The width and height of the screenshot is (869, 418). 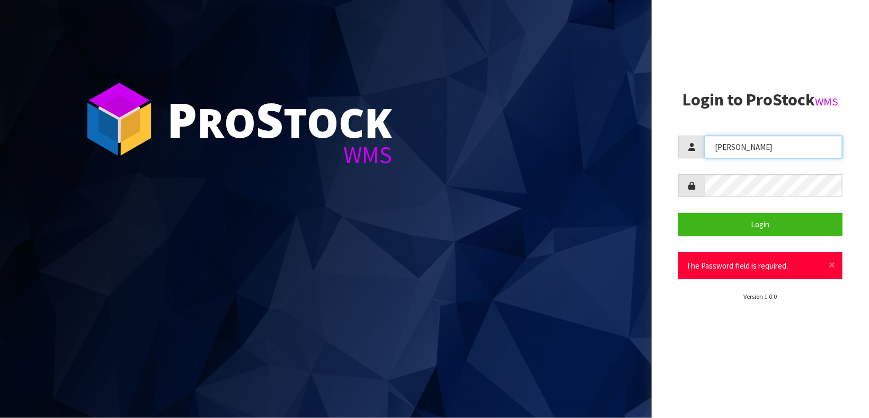 I want to click on span: P, so click(x=182, y=119).